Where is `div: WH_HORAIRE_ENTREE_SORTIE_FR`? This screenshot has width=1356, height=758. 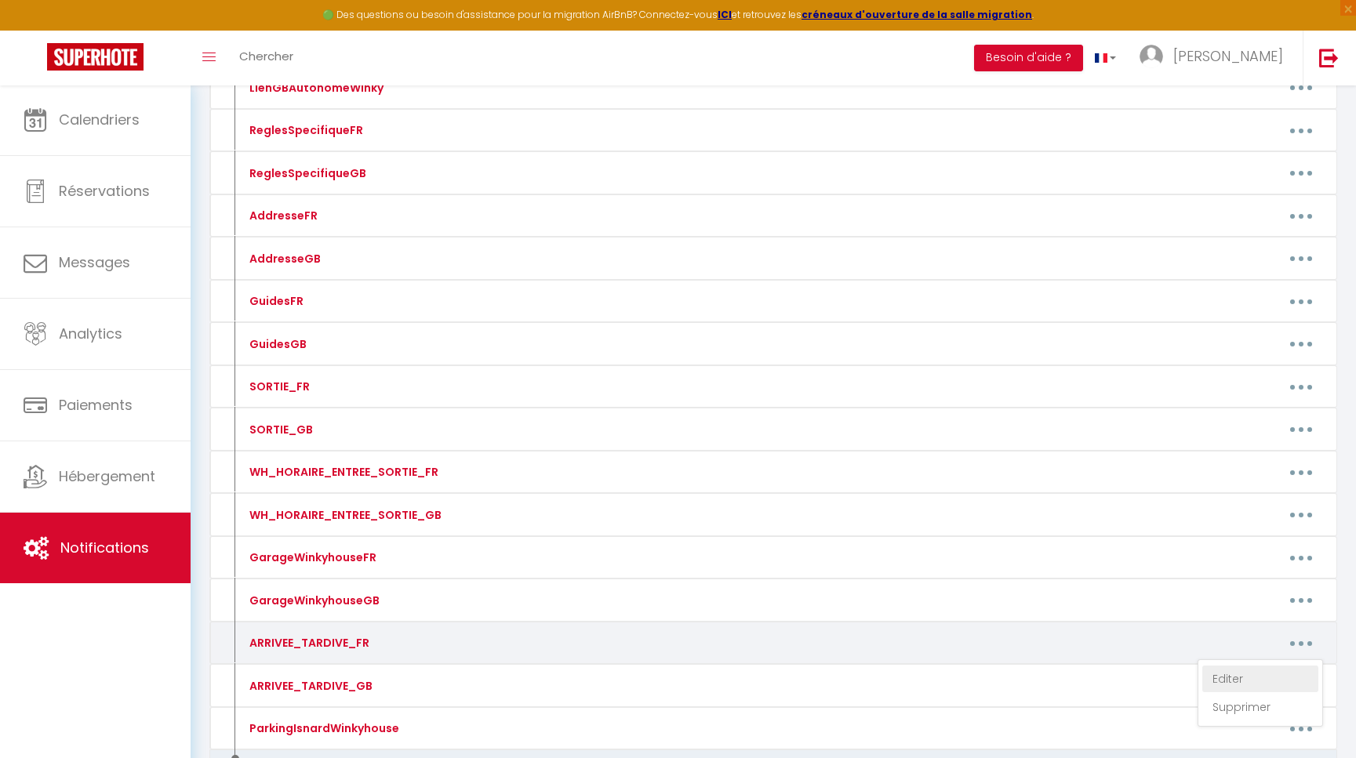 div: WH_HORAIRE_ENTREE_SORTIE_FR is located at coordinates (342, 472).